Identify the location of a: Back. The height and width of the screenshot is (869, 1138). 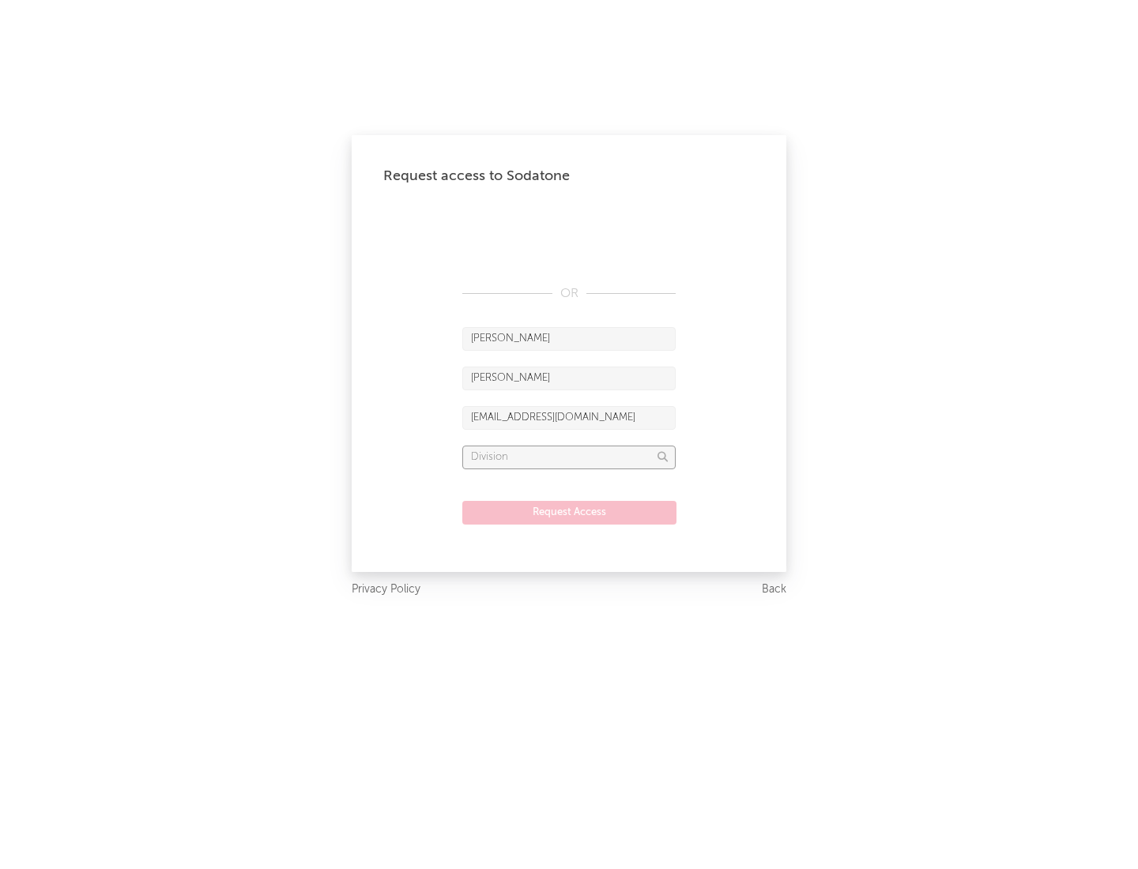
(773, 589).